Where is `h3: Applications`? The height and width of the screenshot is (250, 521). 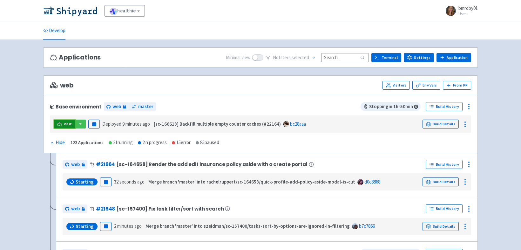 h3: Applications is located at coordinates (75, 57).